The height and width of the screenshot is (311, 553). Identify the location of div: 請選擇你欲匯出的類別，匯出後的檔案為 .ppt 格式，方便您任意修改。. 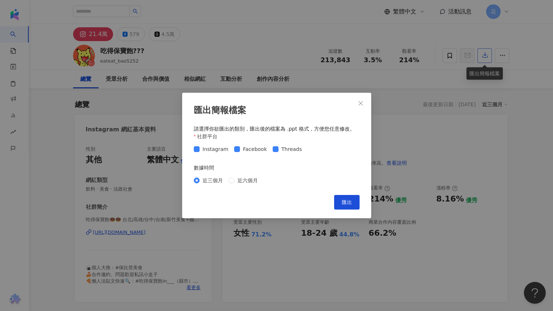
(277, 129).